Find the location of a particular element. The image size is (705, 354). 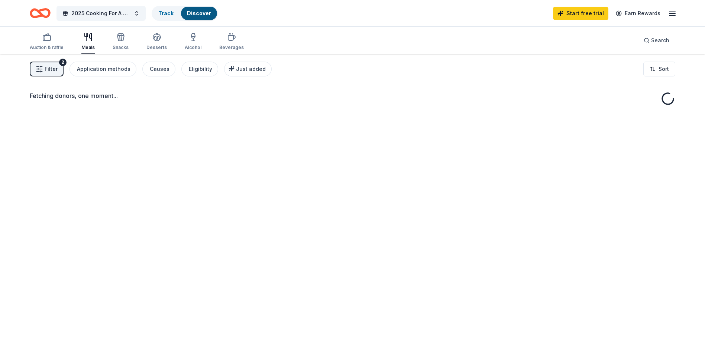

div: 2 is located at coordinates (63, 62).